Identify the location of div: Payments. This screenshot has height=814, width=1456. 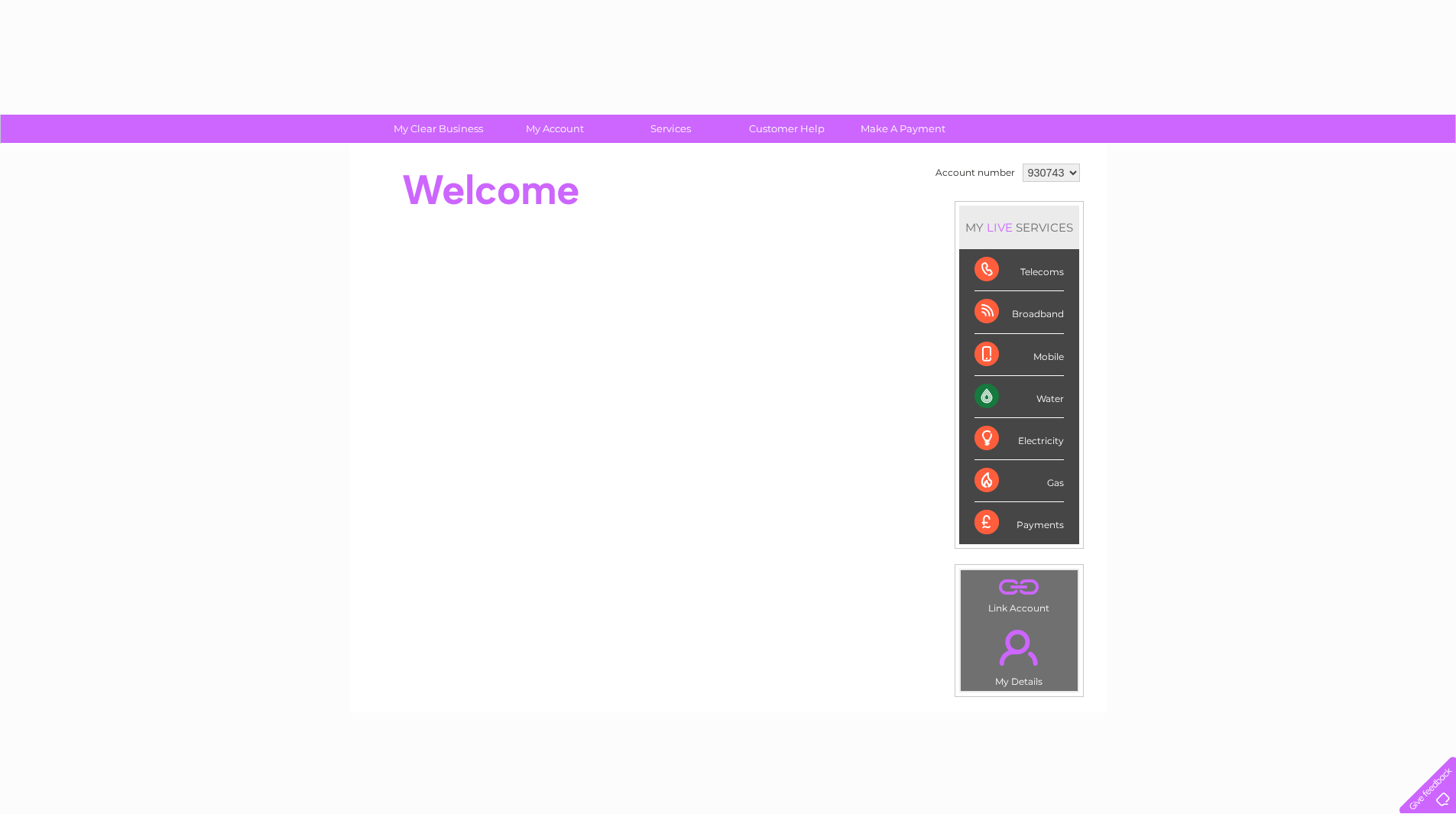
(1019, 523).